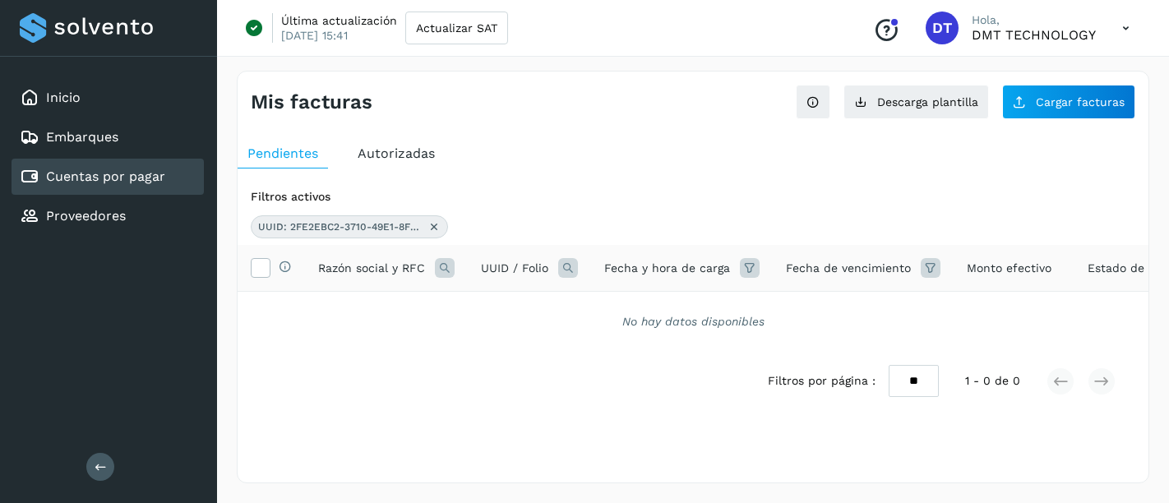  I want to click on div: Embarques, so click(108, 137).